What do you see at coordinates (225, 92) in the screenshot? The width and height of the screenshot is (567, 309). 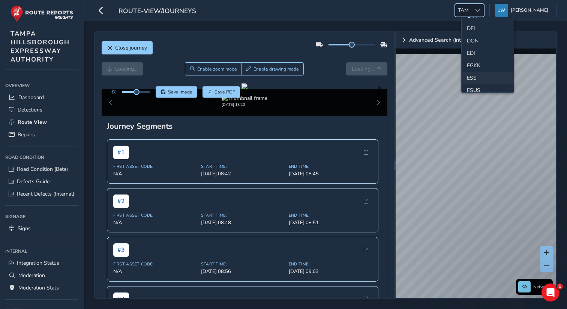 I see `span: Save PDF` at bounding box center [225, 92].